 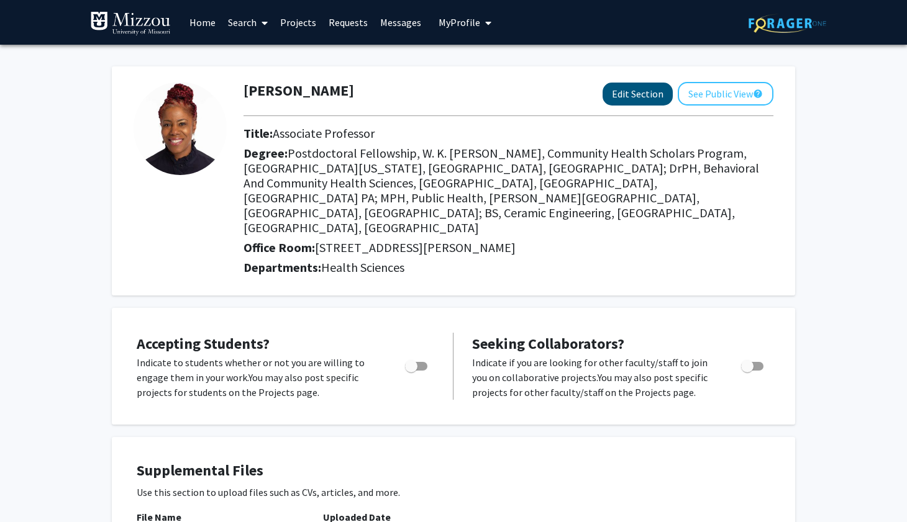 I want to click on h2: Degree:, so click(x=508, y=191).